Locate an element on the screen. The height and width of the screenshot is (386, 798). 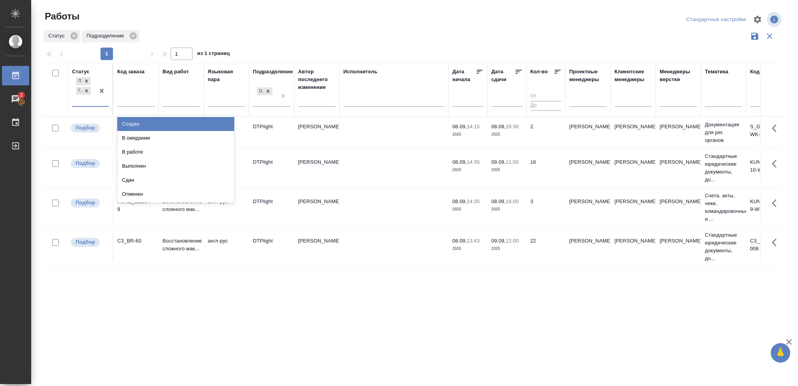
div: В работе is located at coordinates (176, 152).